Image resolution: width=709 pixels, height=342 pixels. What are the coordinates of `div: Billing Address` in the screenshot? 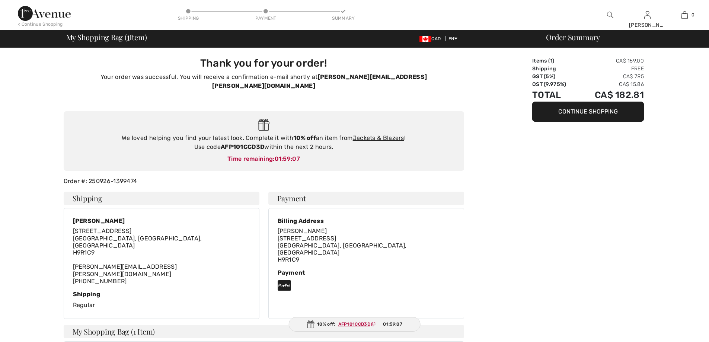 It's located at (366, 221).